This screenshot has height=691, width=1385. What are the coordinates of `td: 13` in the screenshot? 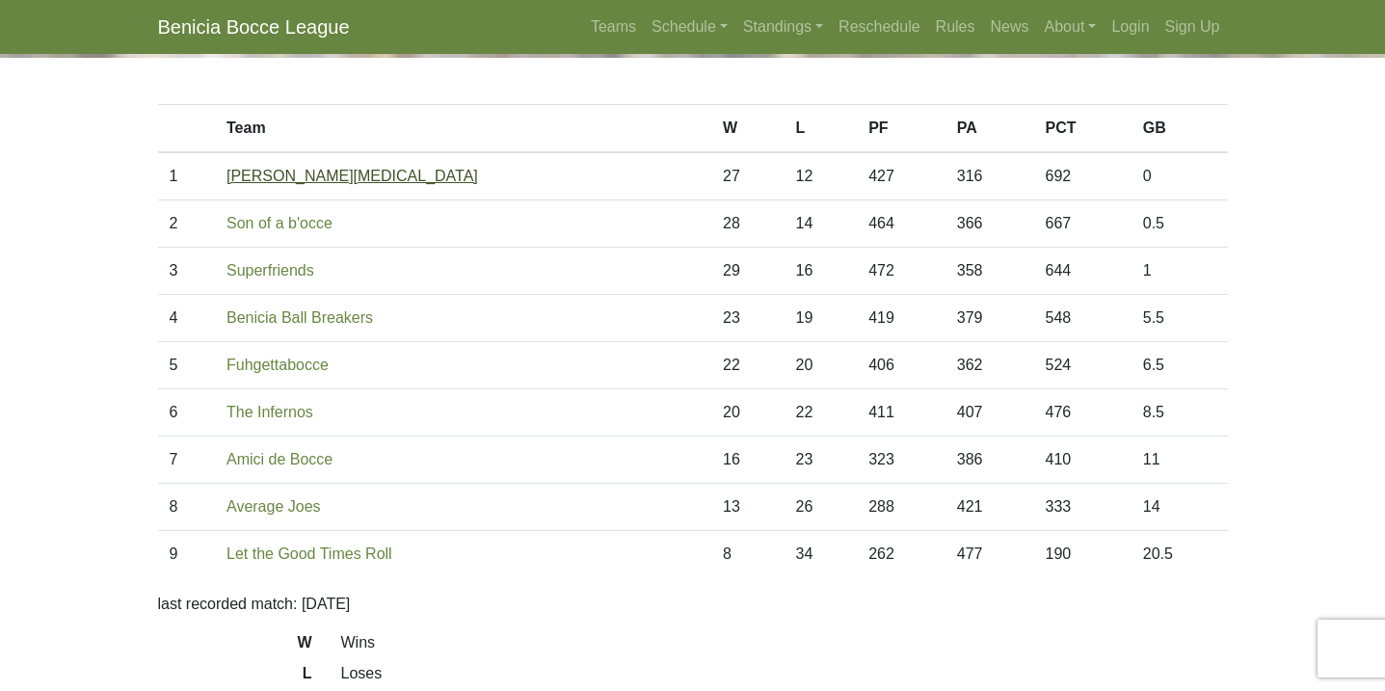 It's located at (748, 507).